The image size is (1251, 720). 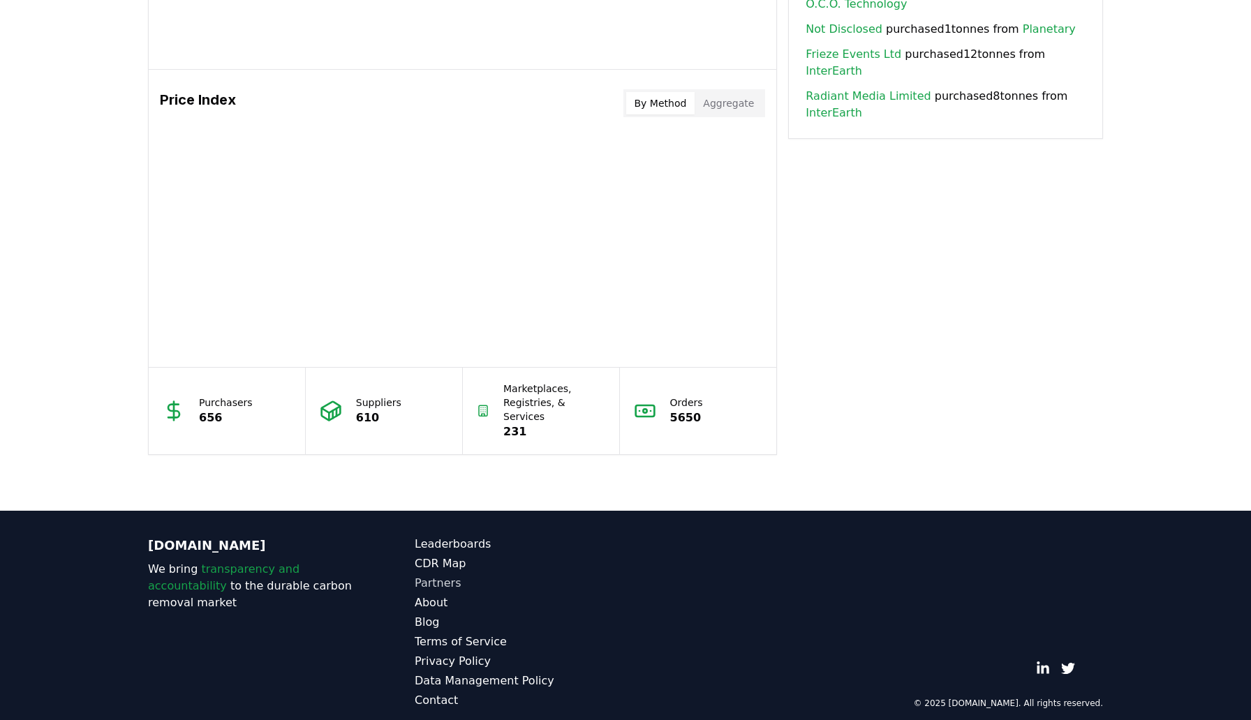 I want to click on a: Contact, so click(x=520, y=701).